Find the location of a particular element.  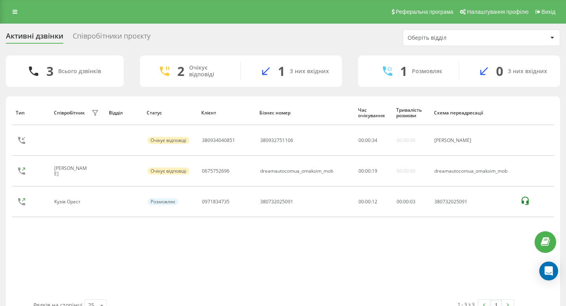

div: Статус is located at coordinates (170, 113).